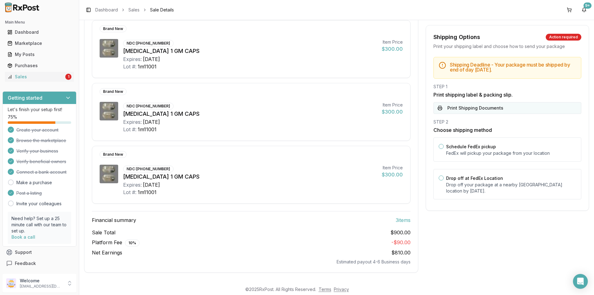 The image size is (594, 295). What do you see at coordinates (12, 117) in the screenshot?
I see `span: 75 %` at bounding box center [12, 117].